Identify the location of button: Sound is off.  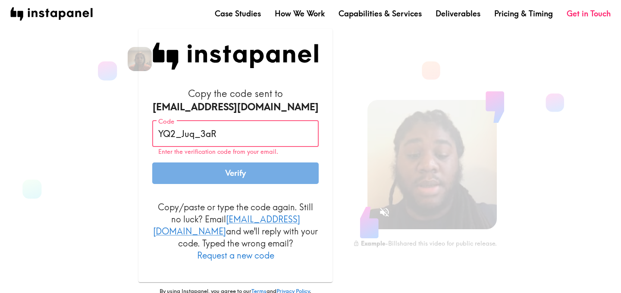
(384, 212).